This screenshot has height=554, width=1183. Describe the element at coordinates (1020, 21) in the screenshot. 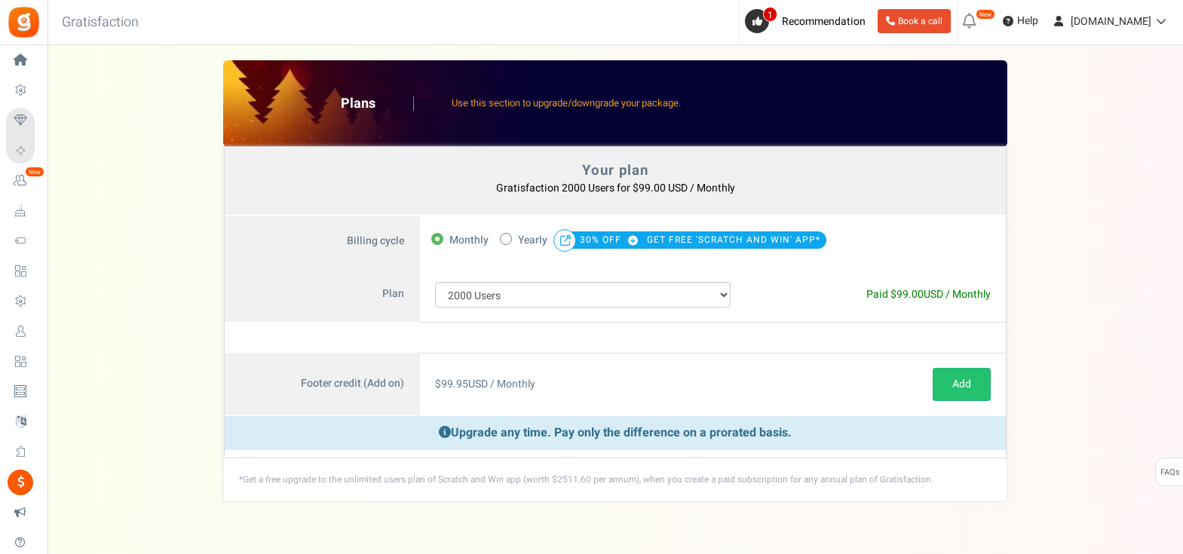

I see `a: Help` at that location.